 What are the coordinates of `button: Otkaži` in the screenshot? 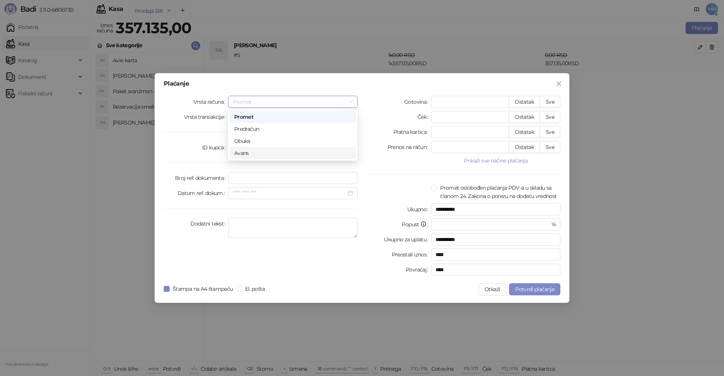 It's located at (492, 289).